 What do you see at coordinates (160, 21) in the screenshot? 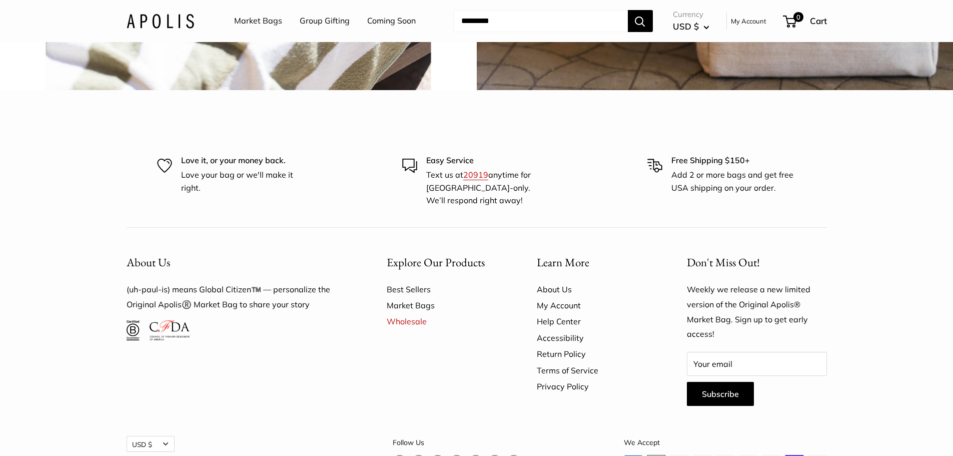
I see `img: Apolis` at bounding box center [160, 21].